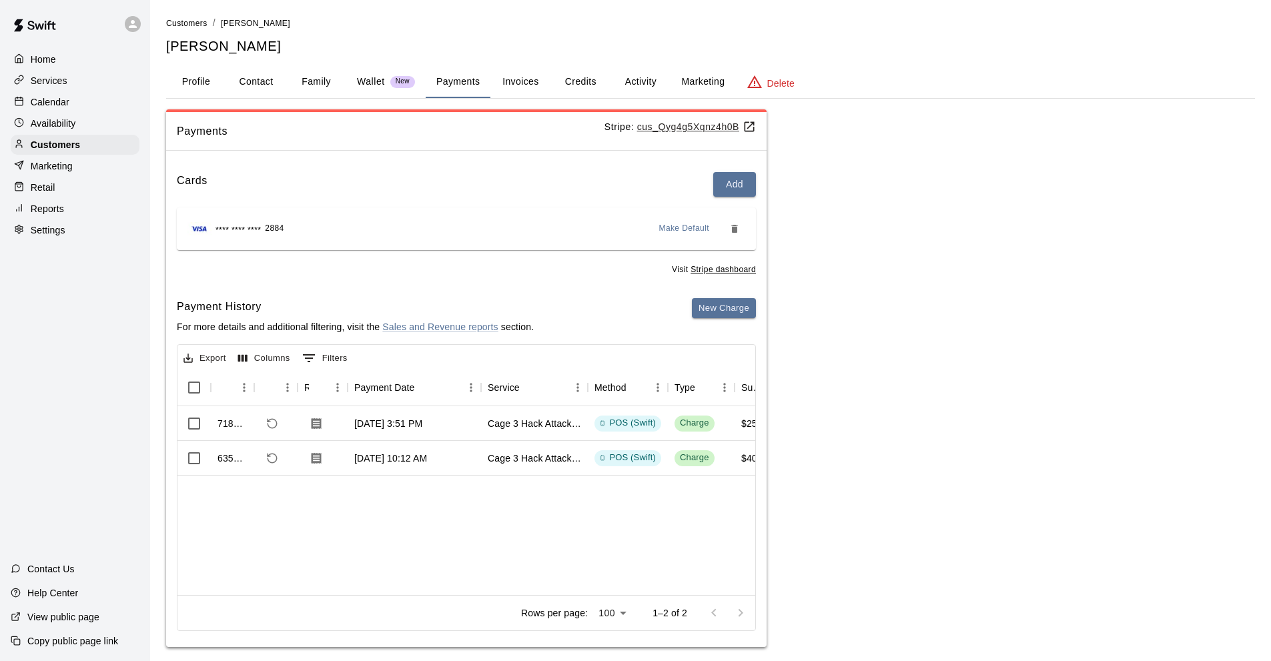 The width and height of the screenshot is (1271, 661). What do you see at coordinates (714, 270) in the screenshot?
I see `span: Visit` at bounding box center [714, 270].